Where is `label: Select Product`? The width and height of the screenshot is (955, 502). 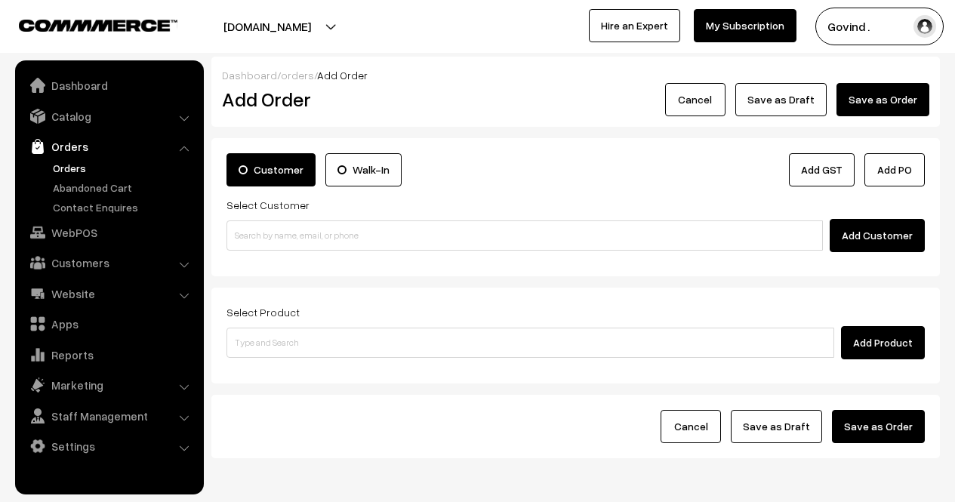
label: Select Product is located at coordinates (263, 312).